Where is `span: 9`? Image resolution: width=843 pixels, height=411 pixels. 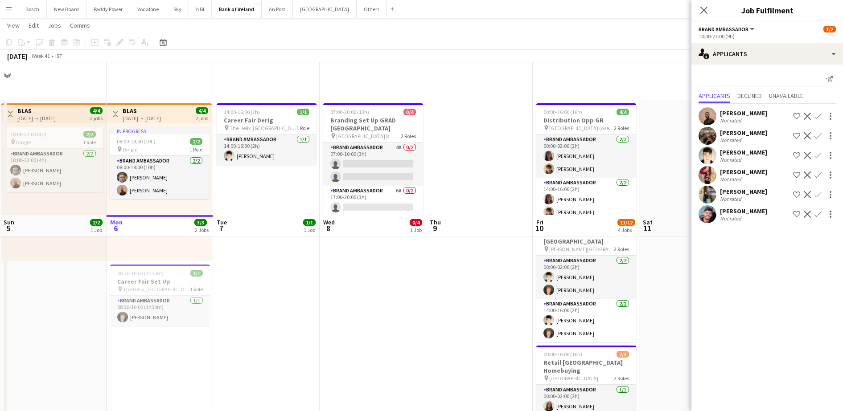 span: 9 is located at coordinates (434, 228).